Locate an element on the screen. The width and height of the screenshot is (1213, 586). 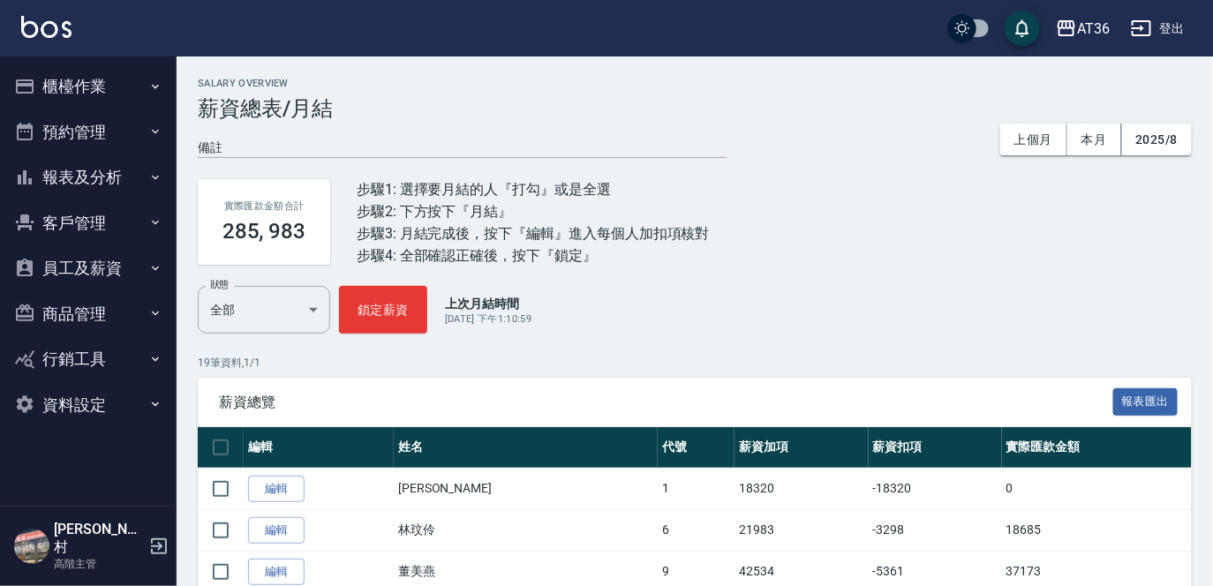
button: 報表及分析 is located at coordinates (88, 177).